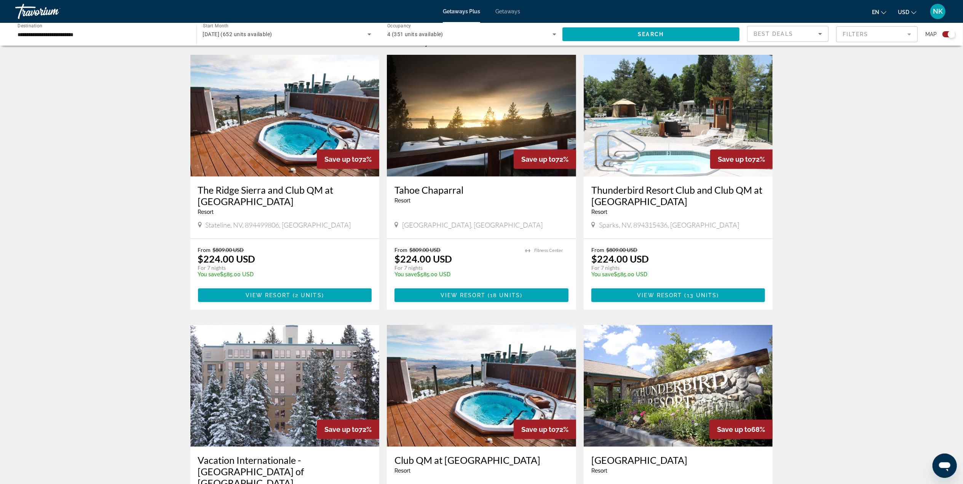 The height and width of the screenshot is (484, 963). Describe the element at coordinates (788, 34) in the screenshot. I see `mat-select: Sort by` at that location.